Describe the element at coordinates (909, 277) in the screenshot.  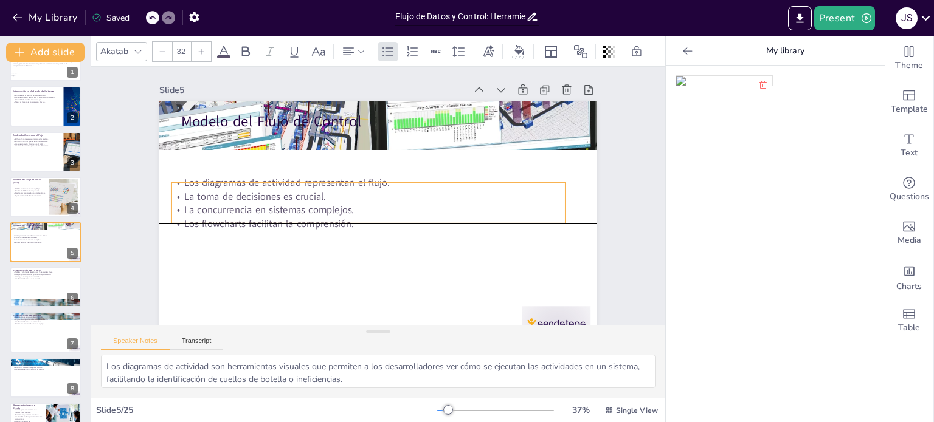
I see `div: Add charts and graphs` at that location.